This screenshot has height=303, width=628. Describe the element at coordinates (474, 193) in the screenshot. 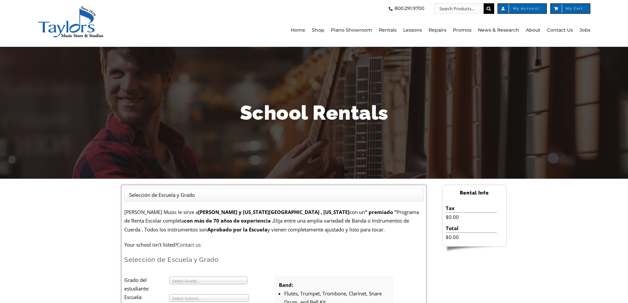

I see `h2: Rental Info` at that location.